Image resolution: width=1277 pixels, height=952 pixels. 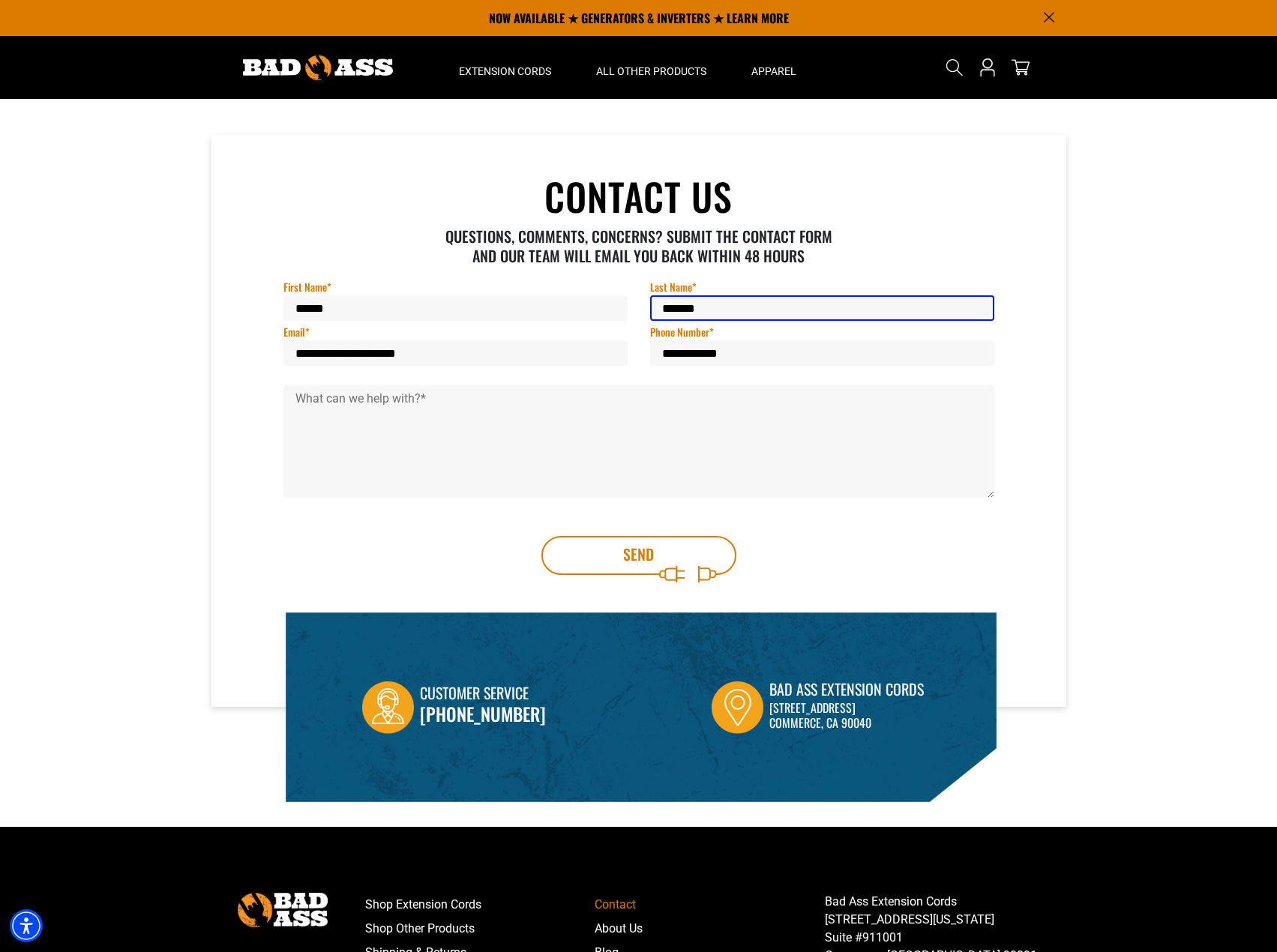 I want to click on summary: All Other Products, so click(x=651, y=68).